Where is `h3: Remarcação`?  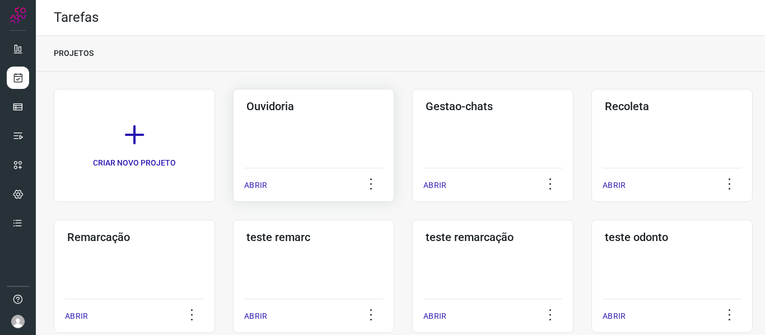 h3: Remarcação is located at coordinates (134, 237).